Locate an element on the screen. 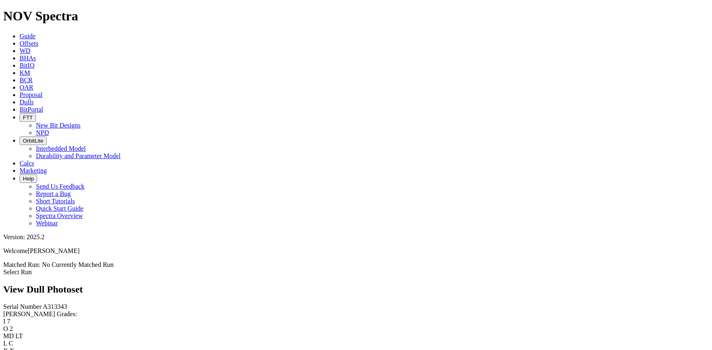 The width and height of the screenshot is (712, 350). a: Select Run is located at coordinates (18, 272).